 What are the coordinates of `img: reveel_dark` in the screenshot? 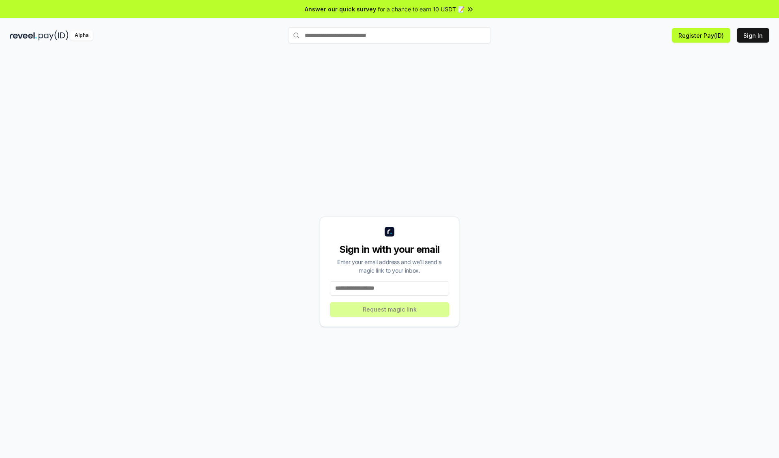 It's located at (23, 35).